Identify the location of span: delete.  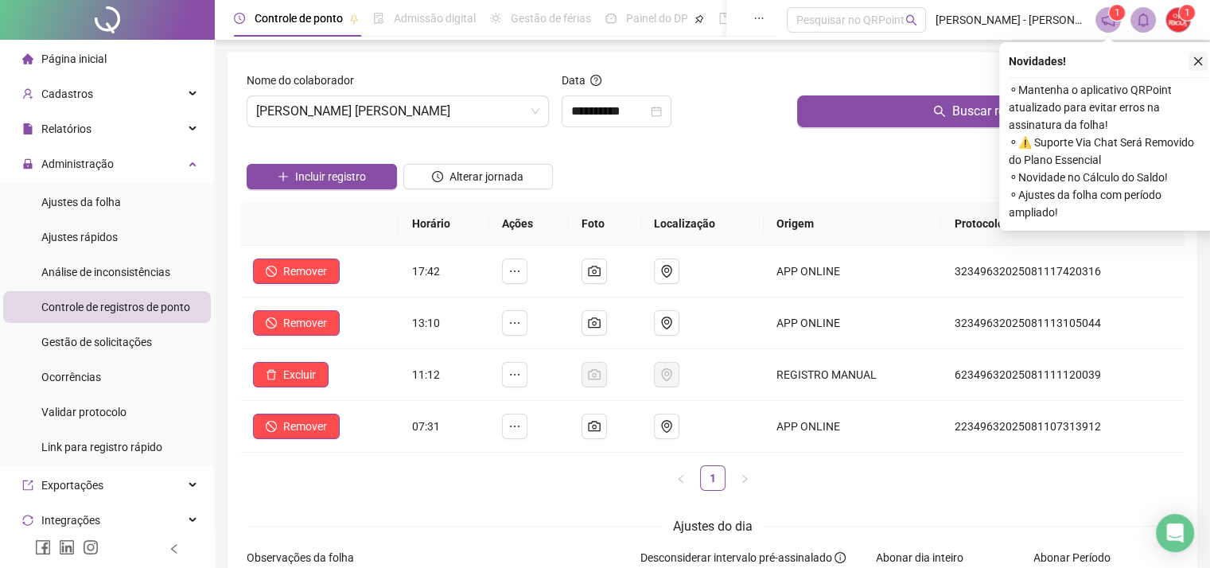
(271, 375).